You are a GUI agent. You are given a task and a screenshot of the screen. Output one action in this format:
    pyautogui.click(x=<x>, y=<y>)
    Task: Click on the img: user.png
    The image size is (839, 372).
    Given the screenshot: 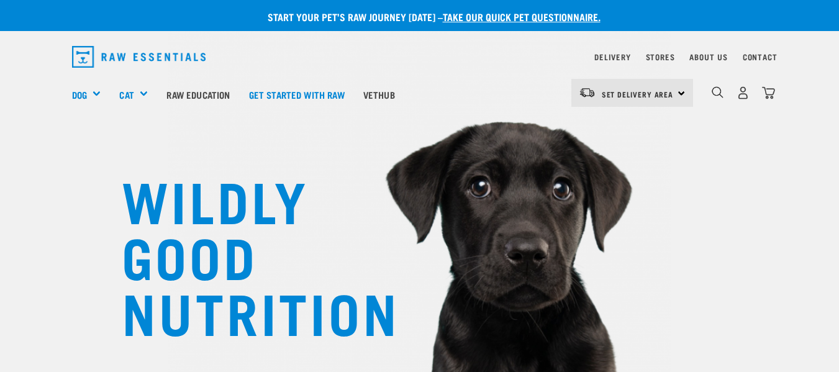 What is the action you would take?
    pyautogui.click(x=743, y=93)
    